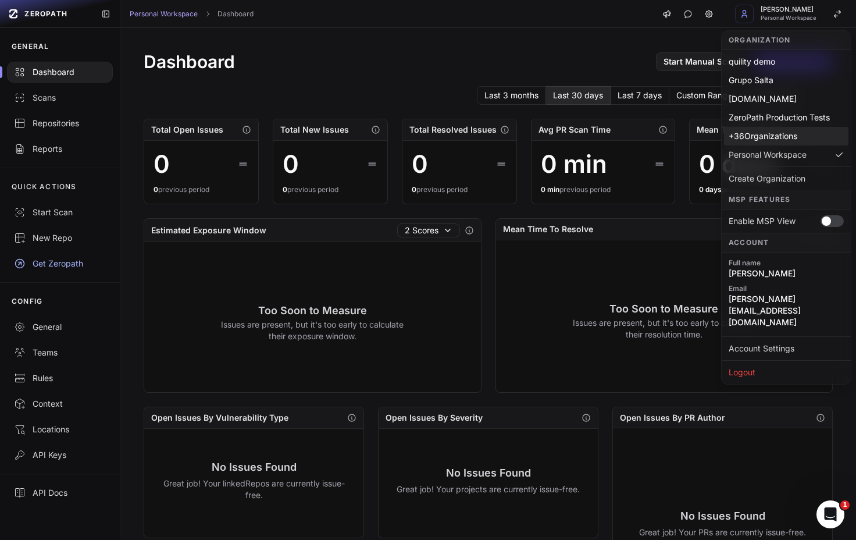 The height and width of the screenshot is (540, 856). I want to click on div: General, so click(60, 327).